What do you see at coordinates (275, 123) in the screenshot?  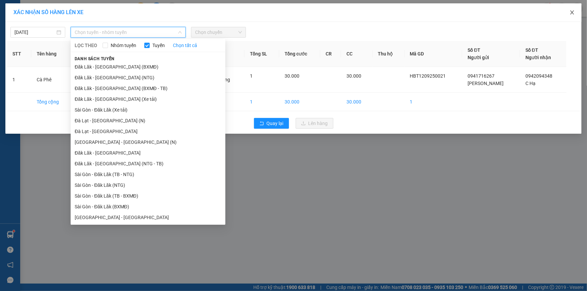 I see `span: Quay lại` at bounding box center [275, 123].